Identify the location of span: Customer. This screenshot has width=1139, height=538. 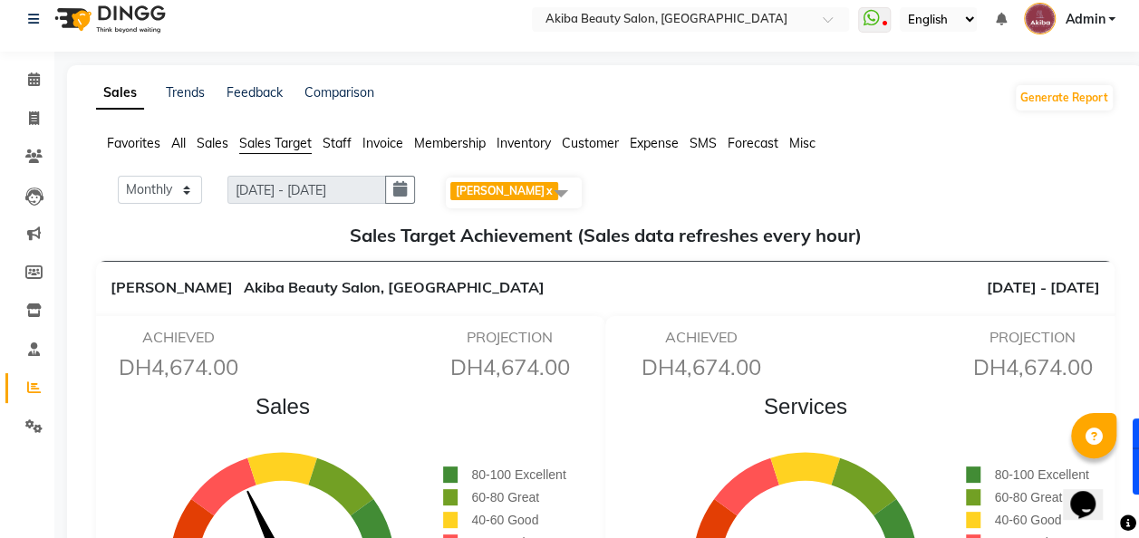
(590, 143).